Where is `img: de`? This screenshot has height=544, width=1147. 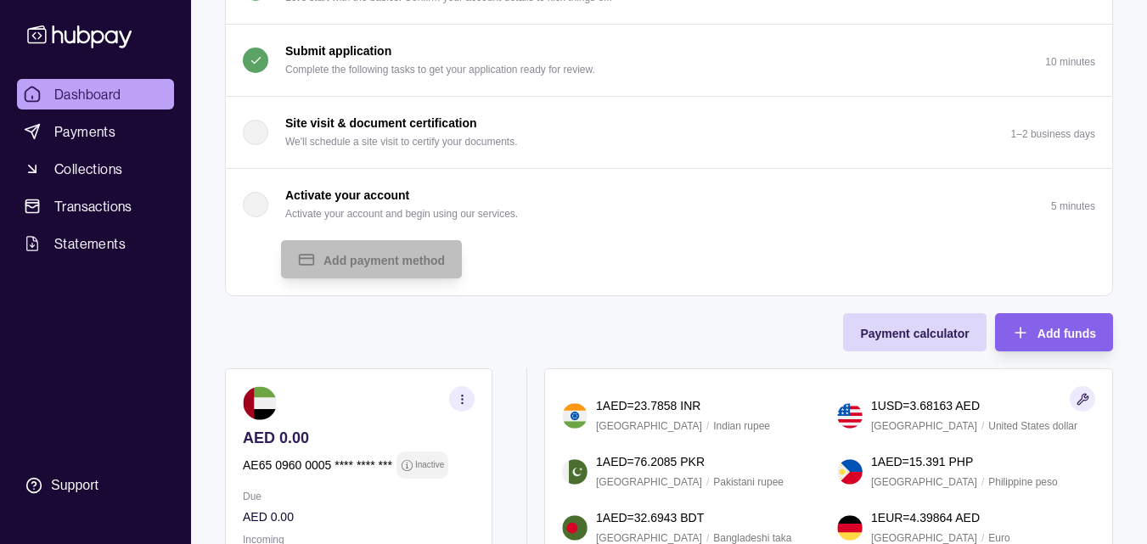
img: de is located at coordinates (850, 528).